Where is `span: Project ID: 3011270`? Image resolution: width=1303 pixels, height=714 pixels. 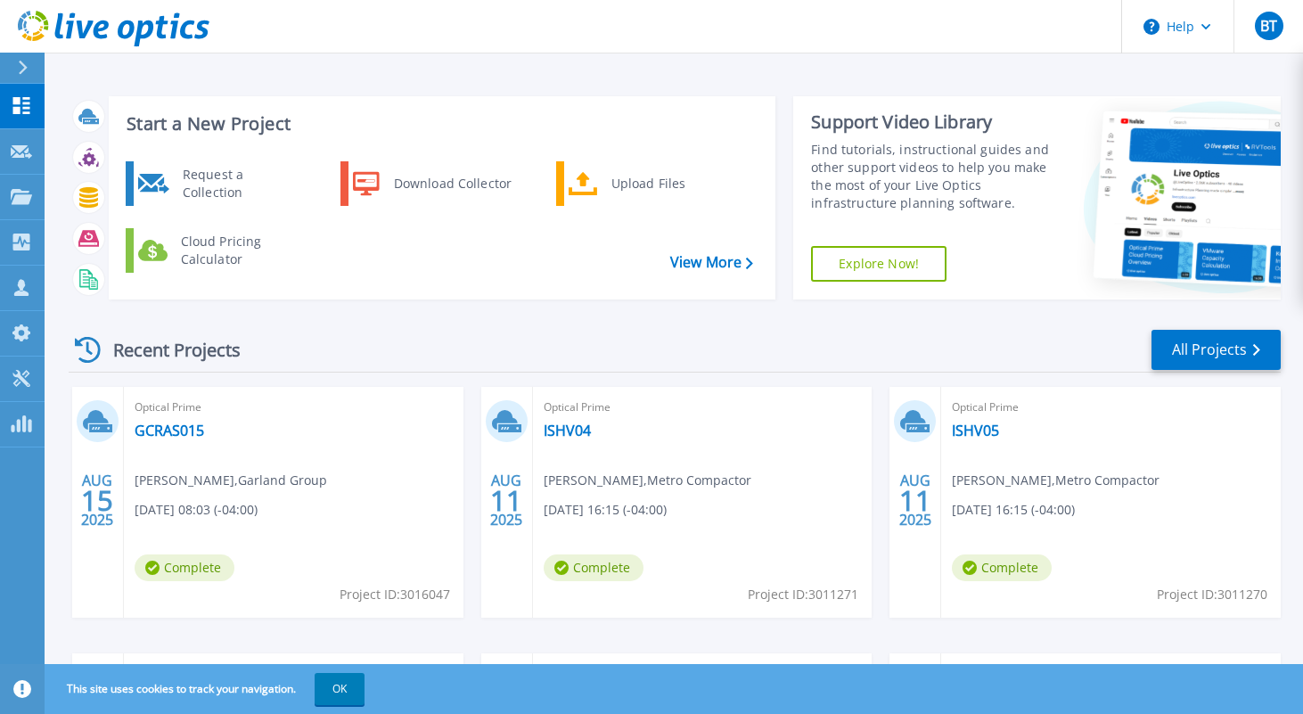 span: Project ID: 3011270 is located at coordinates (1212, 594).